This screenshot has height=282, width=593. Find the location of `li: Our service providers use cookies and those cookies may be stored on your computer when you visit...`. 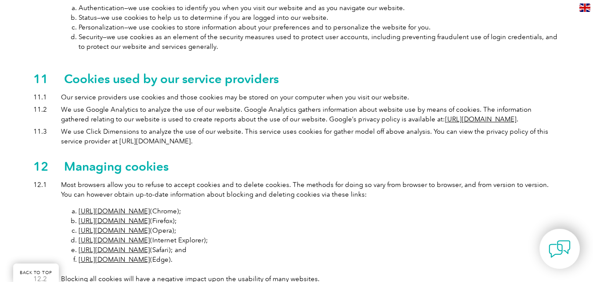

li: Our service providers use cookies and those cookies may be stored on your computer when you visit... is located at coordinates (297, 97).